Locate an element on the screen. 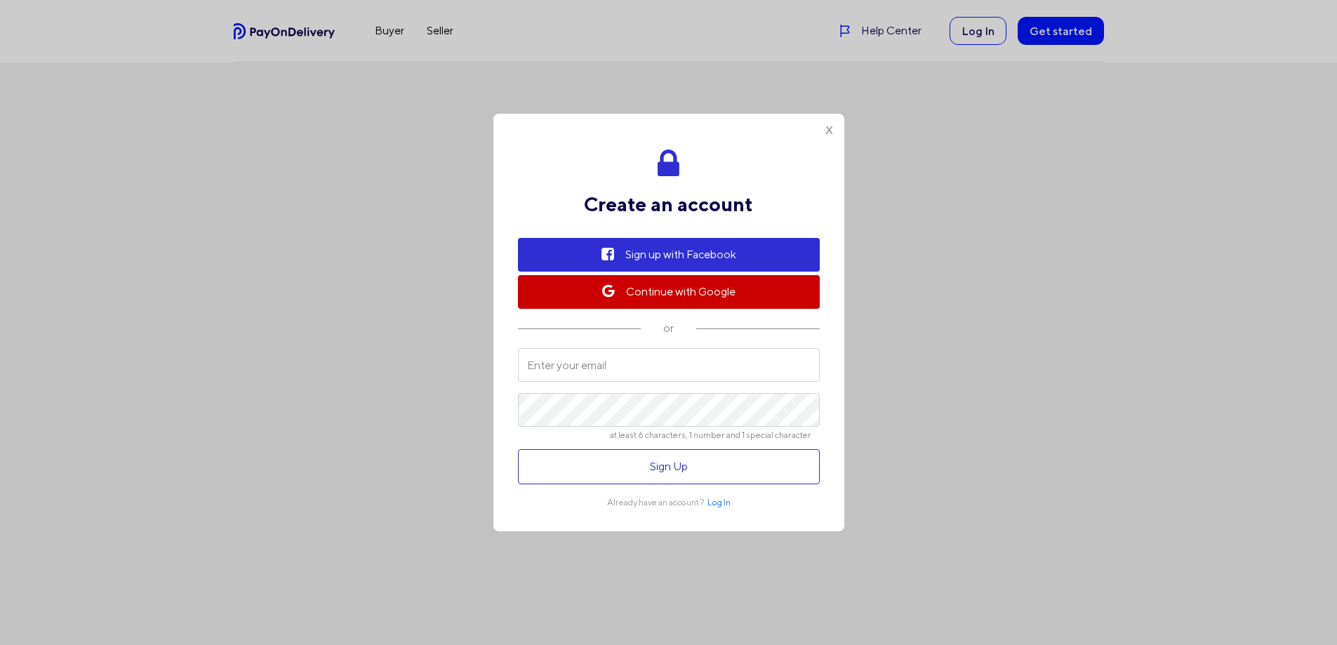  h3: Create an account is located at coordinates (669, 204).